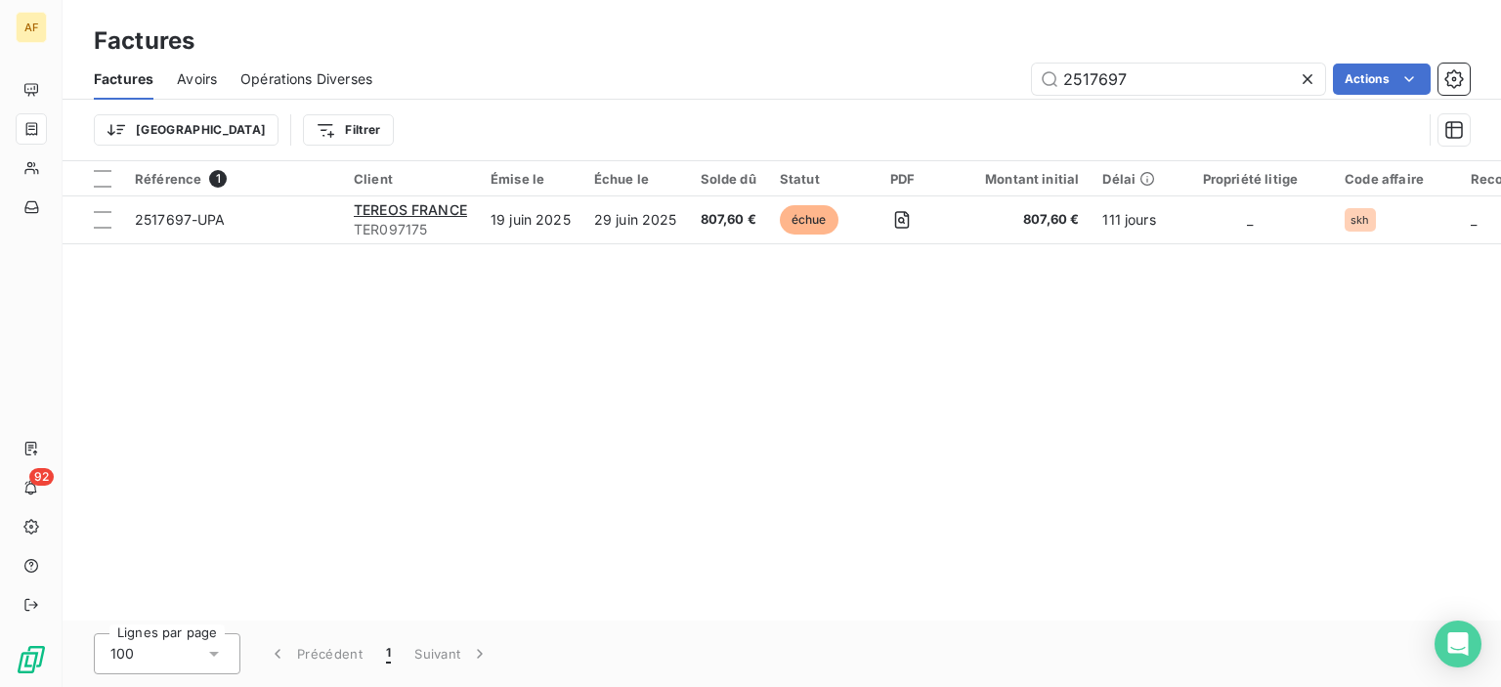 The height and width of the screenshot is (687, 1501). What do you see at coordinates (411, 179) in the screenshot?
I see `div: Client` at bounding box center [411, 179].